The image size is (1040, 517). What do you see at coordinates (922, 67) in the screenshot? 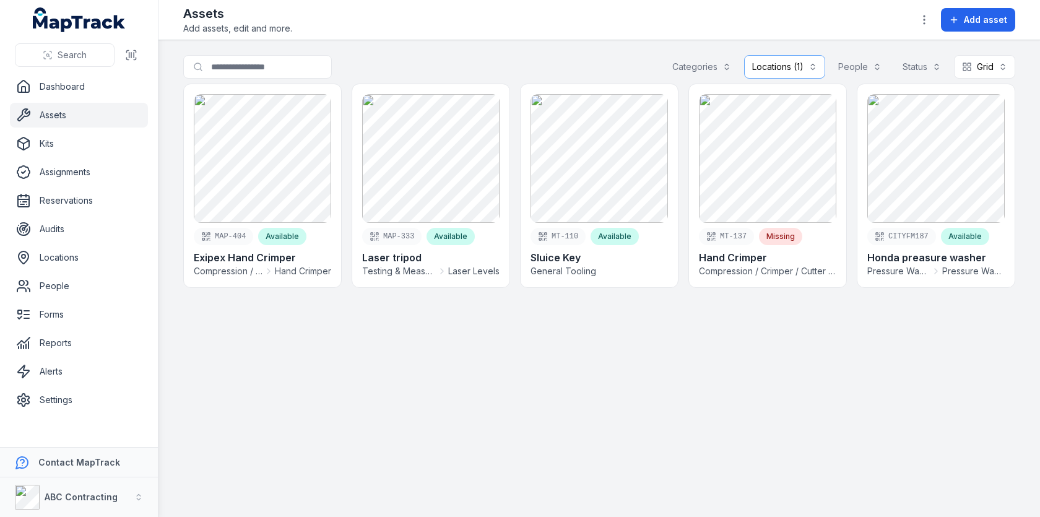
I see `button: Status` at bounding box center [922, 67].